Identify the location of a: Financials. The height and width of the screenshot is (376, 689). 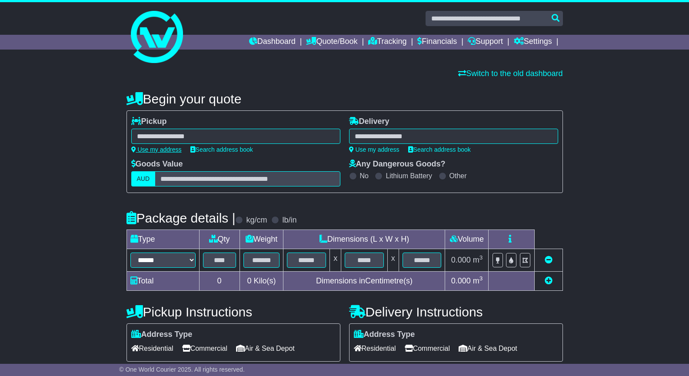
(437, 42).